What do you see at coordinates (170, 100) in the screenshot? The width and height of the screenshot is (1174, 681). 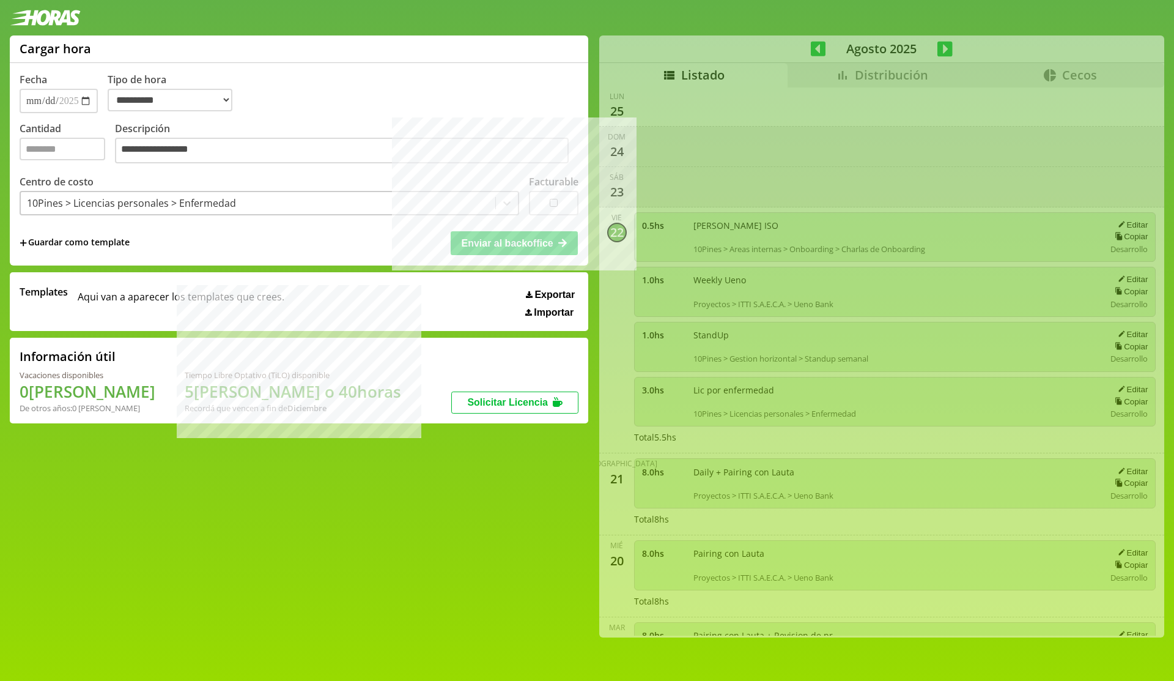 I see `select: Tipo de hora` at bounding box center [170, 100].